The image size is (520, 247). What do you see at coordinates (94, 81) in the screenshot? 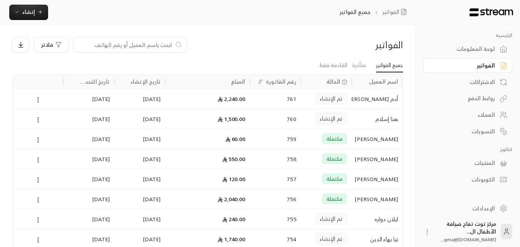
I see `div: تاريخ التحديث` at bounding box center [94, 81].